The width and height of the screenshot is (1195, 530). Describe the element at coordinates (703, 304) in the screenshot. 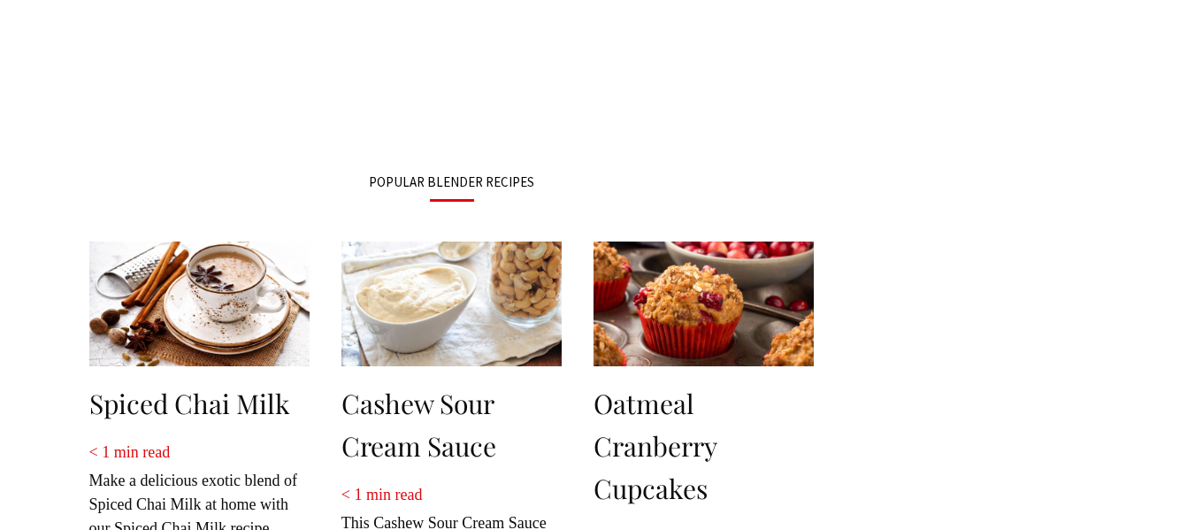

I see `img: Oatmeal Cranberry Cupcakes` at that location.